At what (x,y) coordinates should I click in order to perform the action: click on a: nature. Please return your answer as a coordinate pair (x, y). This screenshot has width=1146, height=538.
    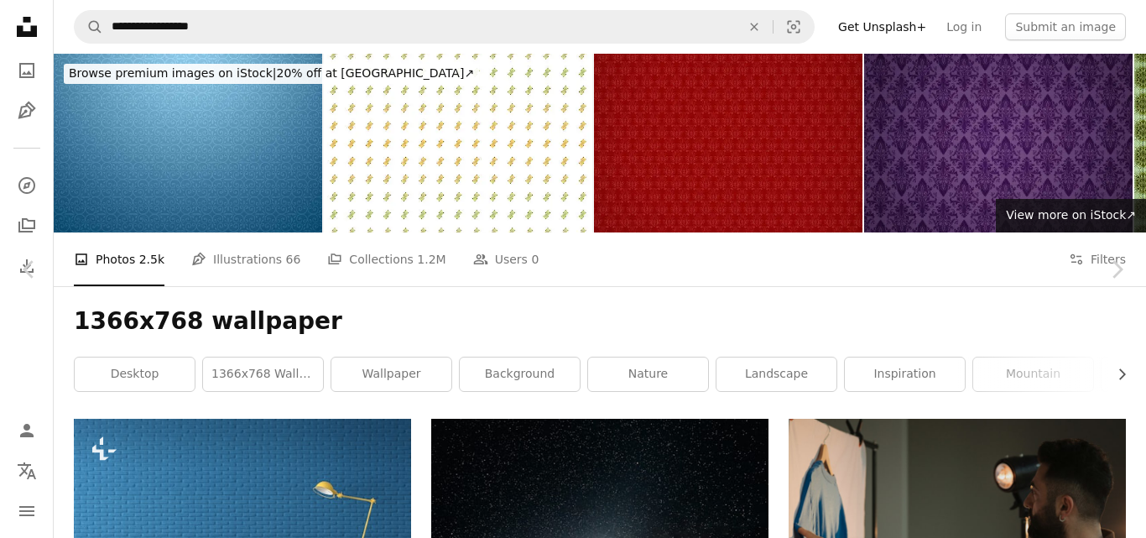
    Looking at the image, I should click on (648, 374).